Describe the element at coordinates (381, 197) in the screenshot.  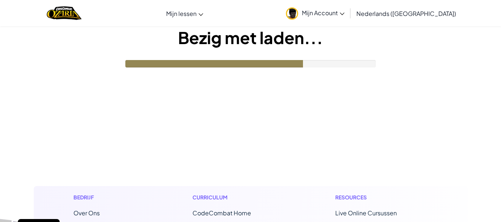
I see `h1: Resources` at that location.